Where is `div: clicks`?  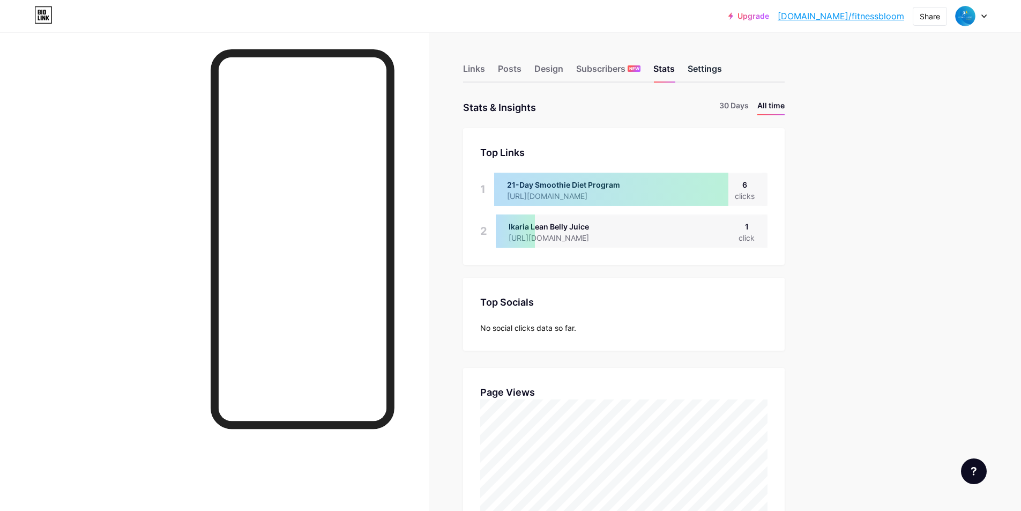
div: clicks is located at coordinates (745, 196).